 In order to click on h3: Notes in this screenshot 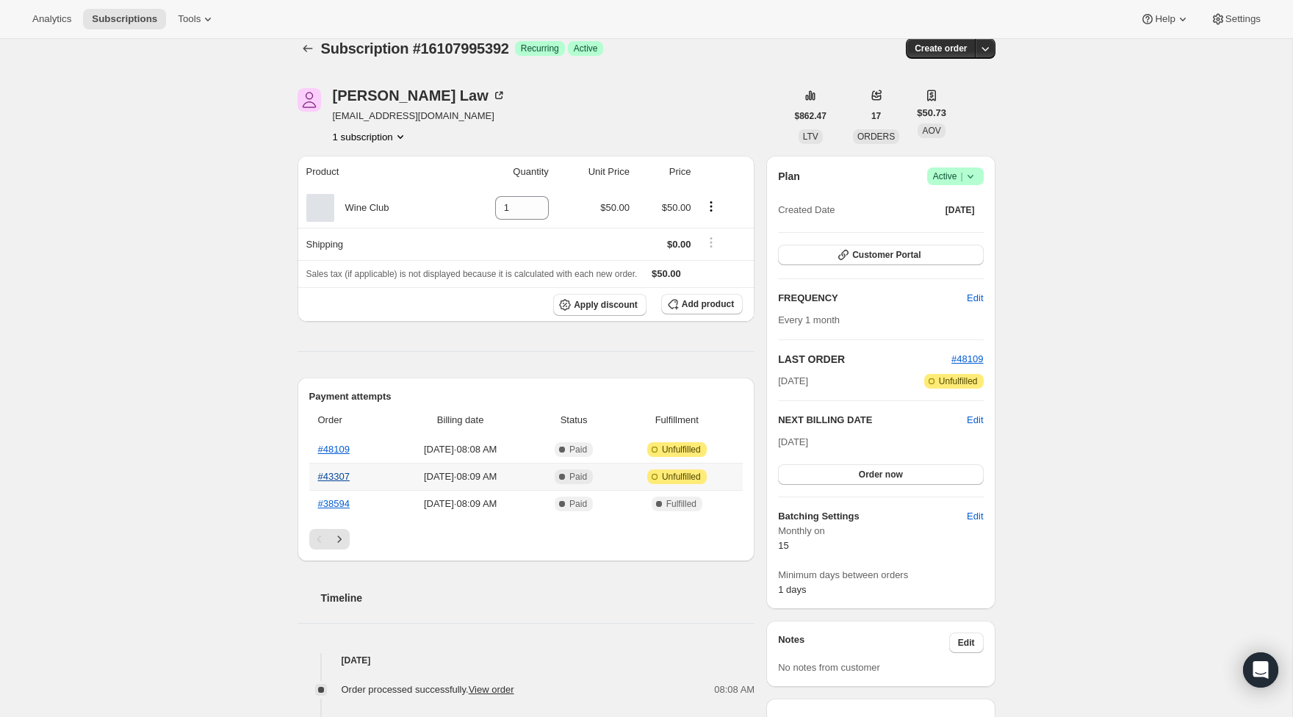, I will do `click(863, 643)`.